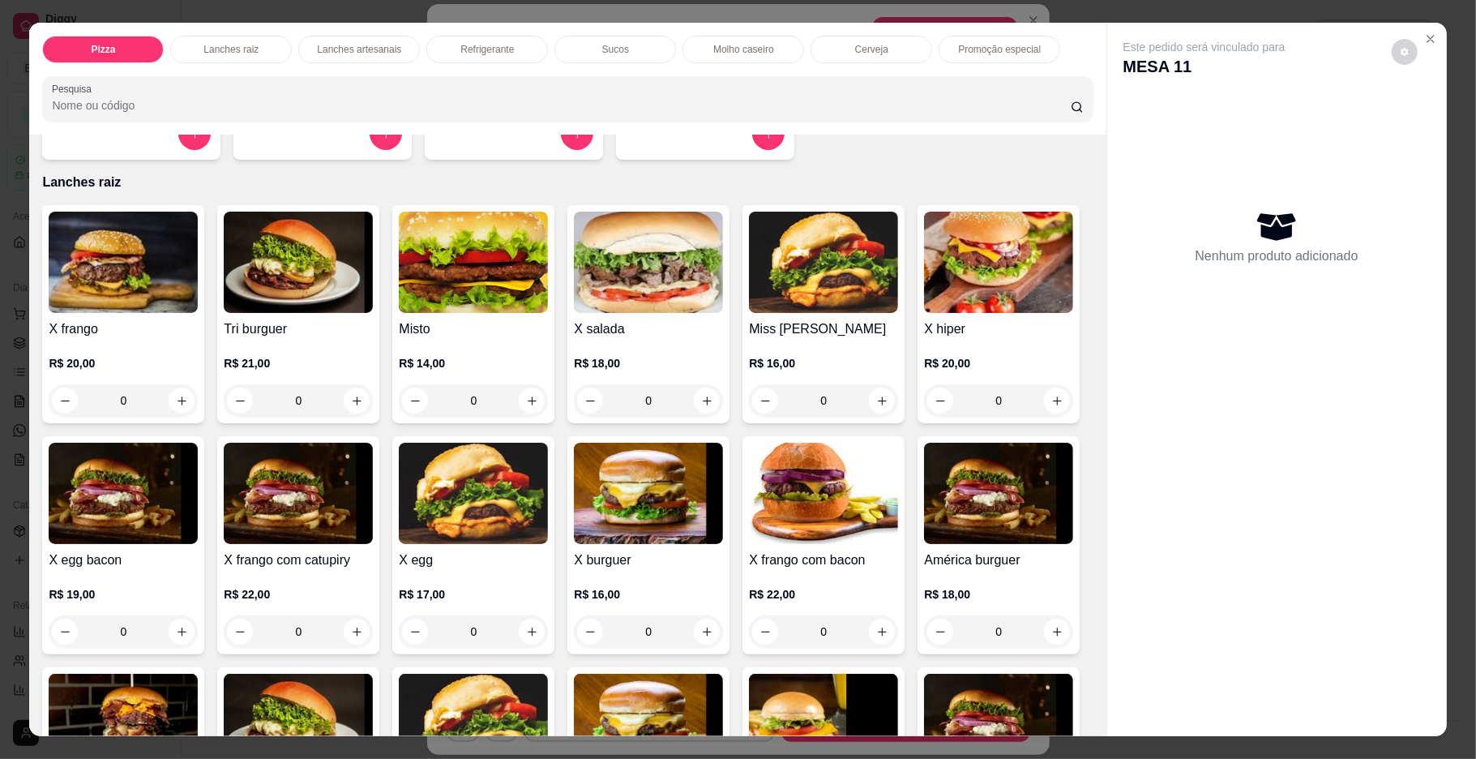 This screenshot has height=759, width=1476. Describe the element at coordinates (123, 560) in the screenshot. I see `h4: X egg bacon` at that location.